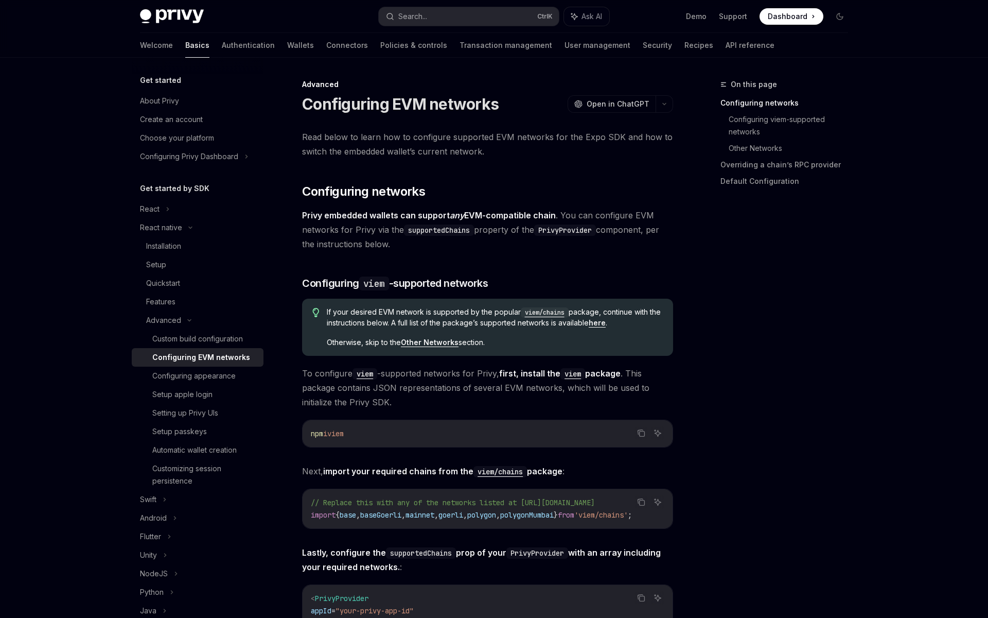  Describe the element at coordinates (205, 475) in the screenshot. I see `div: Customizing session persistence` at that location.